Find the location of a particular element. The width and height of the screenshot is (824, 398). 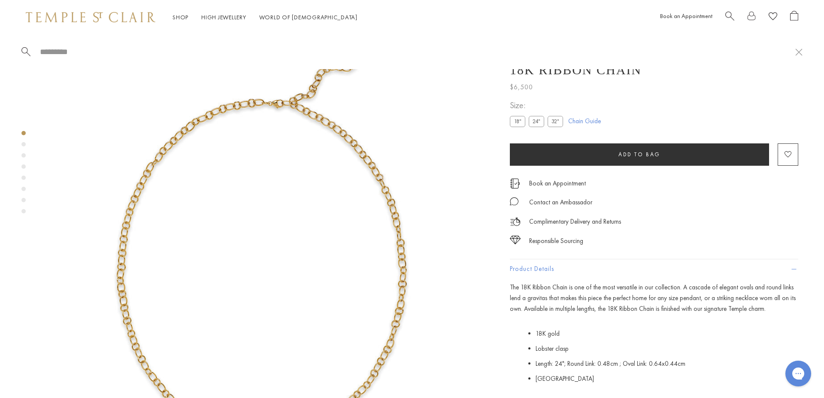

a: ShopShop is located at coordinates (180, 17).